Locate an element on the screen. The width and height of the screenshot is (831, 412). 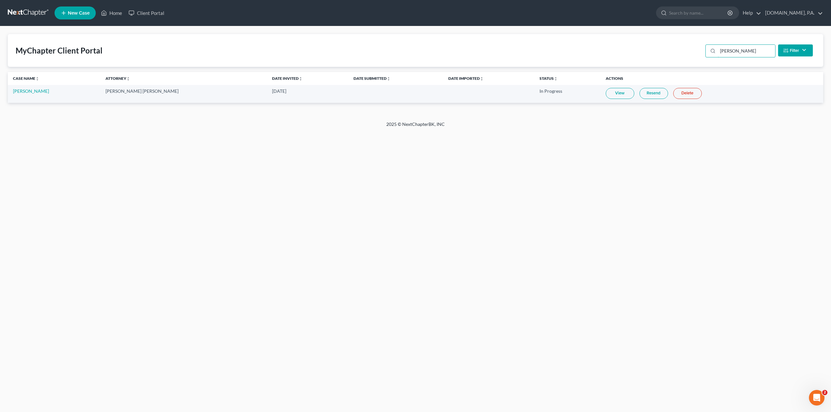
input: Search by name... is located at coordinates (698, 13).